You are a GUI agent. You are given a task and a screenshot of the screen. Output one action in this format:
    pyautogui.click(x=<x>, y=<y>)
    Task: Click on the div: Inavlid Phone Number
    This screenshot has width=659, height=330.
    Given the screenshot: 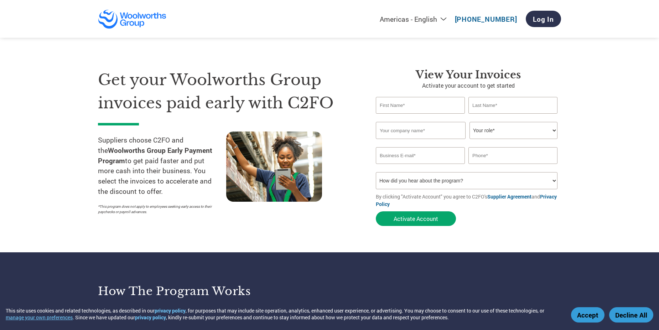 What is the action you would take?
    pyautogui.click(x=513, y=167)
    